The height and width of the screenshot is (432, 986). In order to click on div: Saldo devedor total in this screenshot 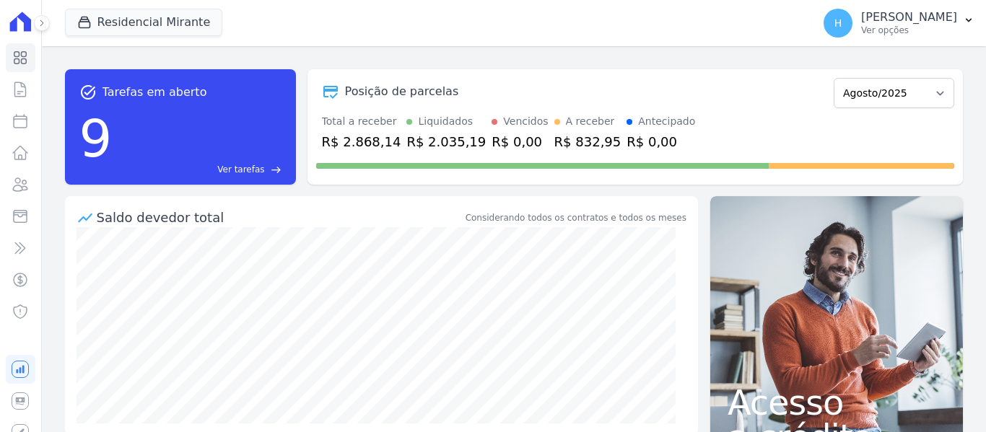, I will do `click(279, 217)`.